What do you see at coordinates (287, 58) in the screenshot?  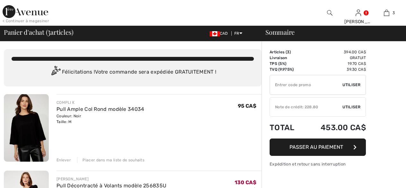 I see `td: Livraison` at bounding box center [287, 58].